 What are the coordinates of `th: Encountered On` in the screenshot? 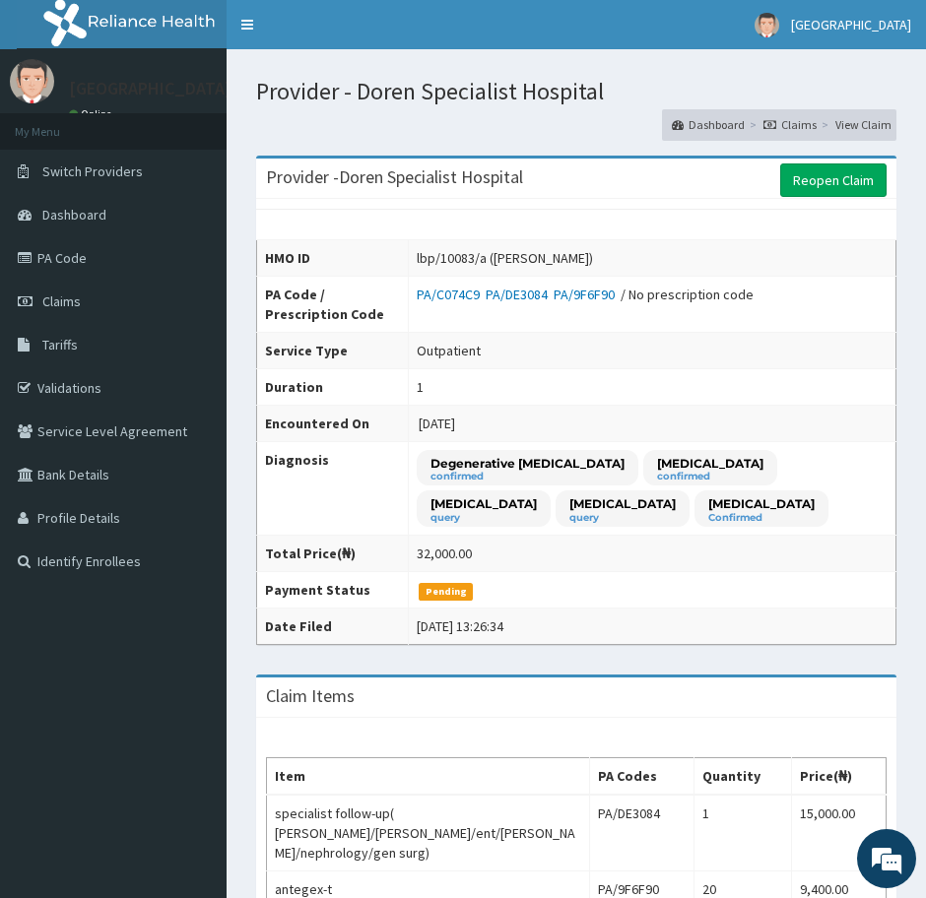 It's located at (333, 423).